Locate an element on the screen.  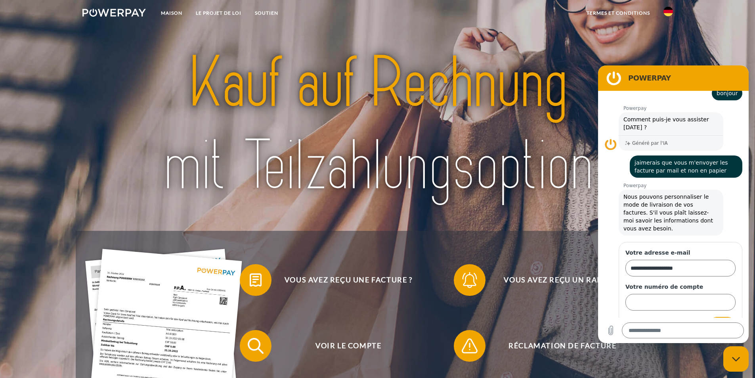
img: qb_warning.svg is located at coordinates (470, 346).